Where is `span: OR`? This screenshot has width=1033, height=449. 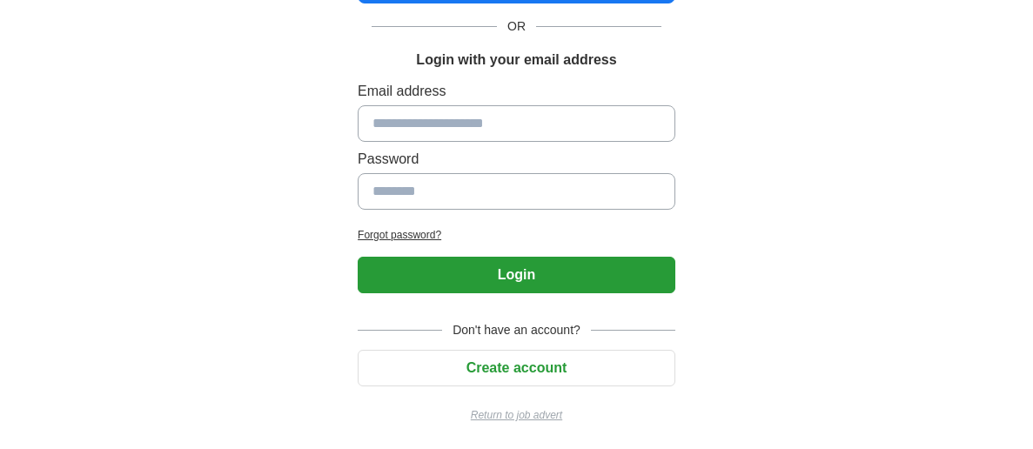
span: OR is located at coordinates (516, 26).